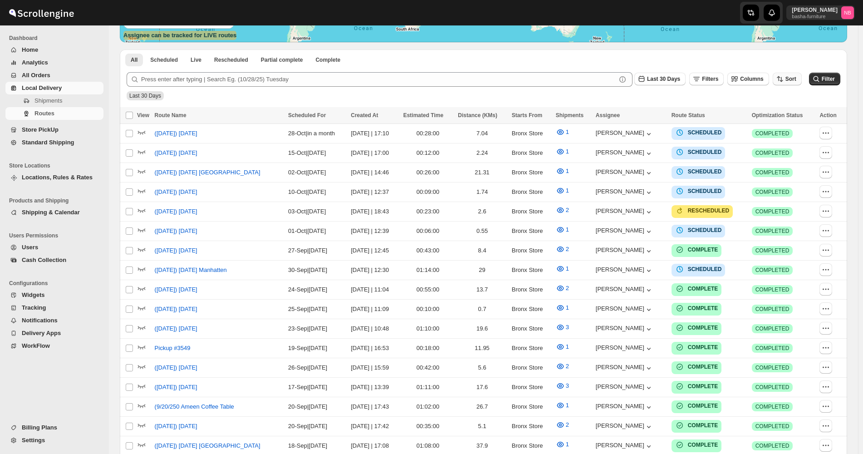 The image size is (863, 454). Describe the element at coordinates (527, 115) in the screenshot. I see `span: Starts From` at that location.